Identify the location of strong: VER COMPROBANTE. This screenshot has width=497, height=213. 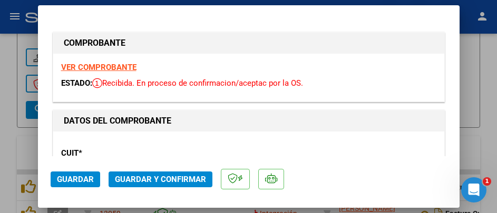
(98, 67).